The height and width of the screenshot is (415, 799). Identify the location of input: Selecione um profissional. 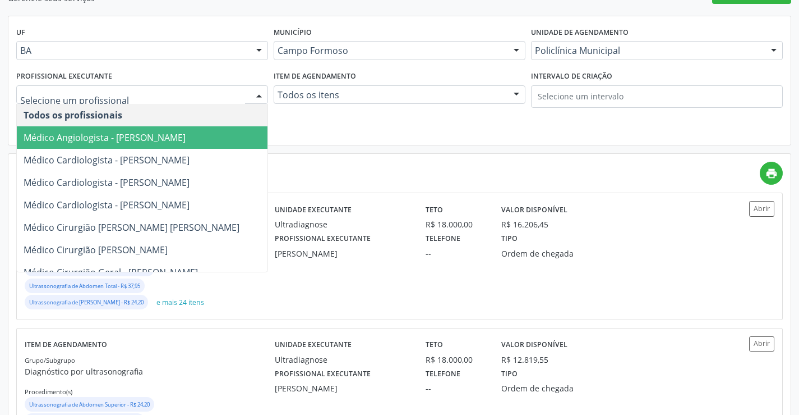
(132, 100).